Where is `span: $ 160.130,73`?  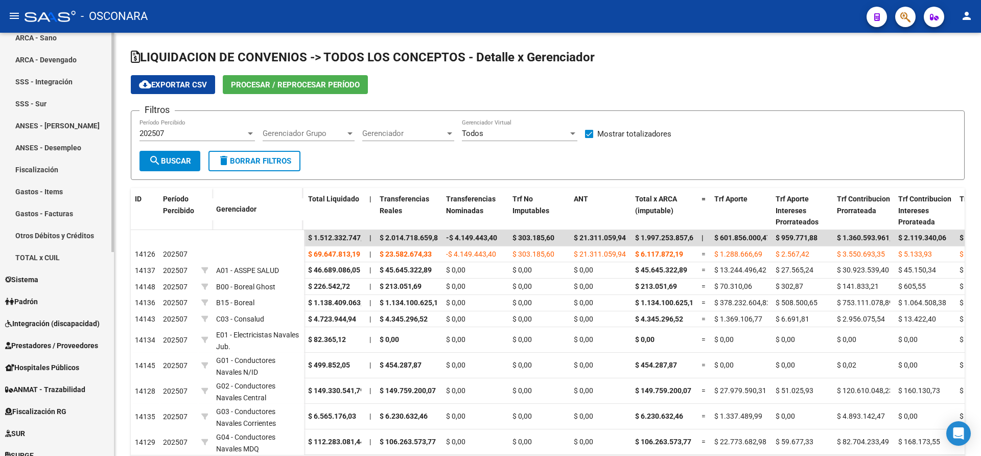 span: $ 160.130,73 is located at coordinates (919, 390).